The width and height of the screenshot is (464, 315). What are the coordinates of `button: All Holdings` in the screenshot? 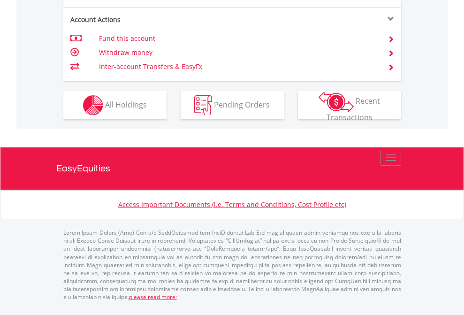 It's located at (115, 105).